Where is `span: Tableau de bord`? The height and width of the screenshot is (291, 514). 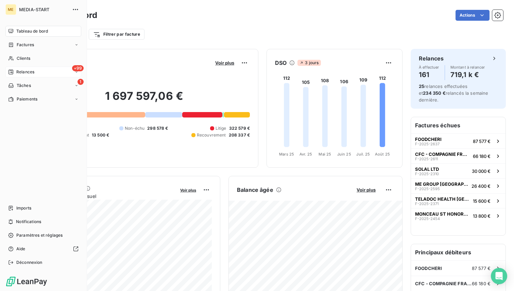 span: Tableau de bord is located at coordinates (32, 31).